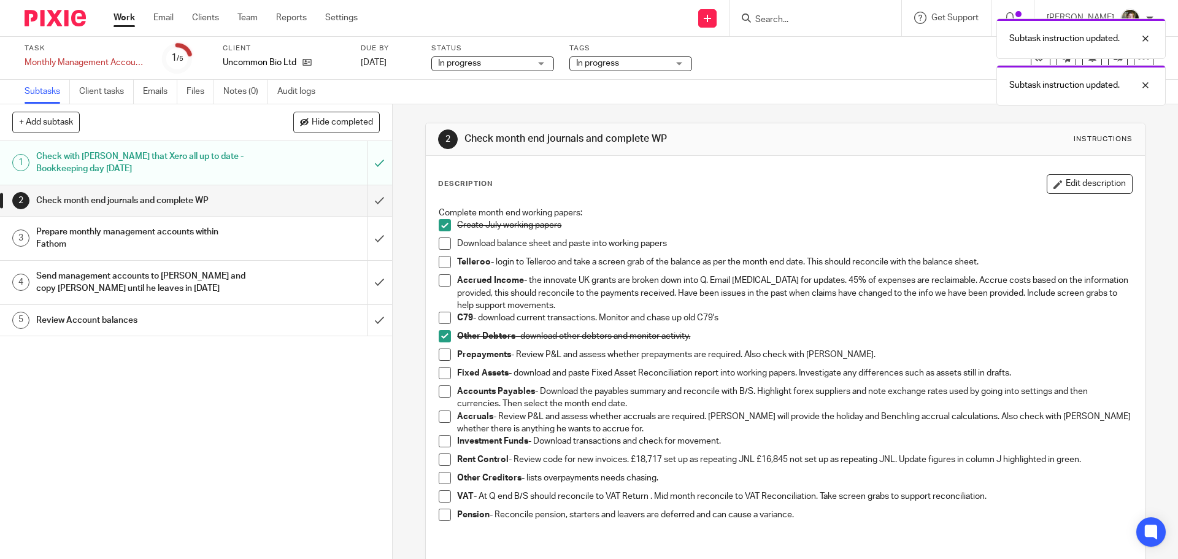  What do you see at coordinates (291, 18) in the screenshot?
I see `a: Reports` at bounding box center [291, 18].